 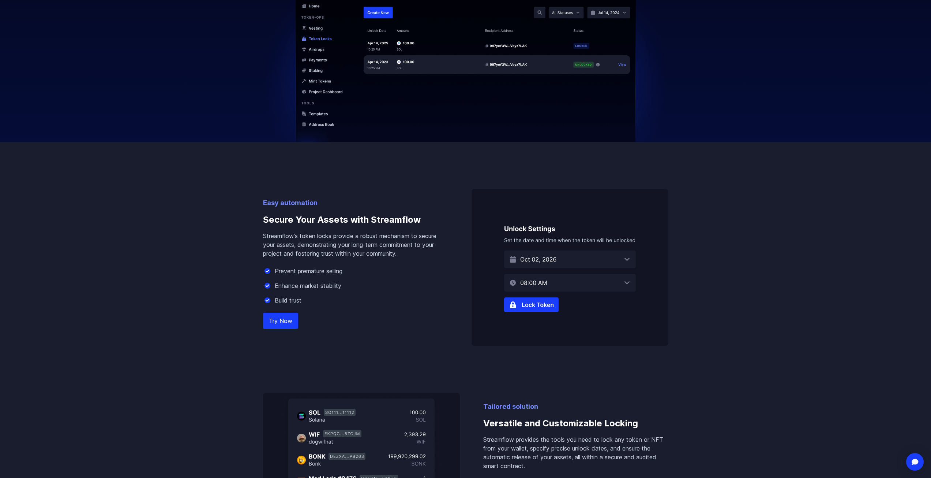 I want to click on p: Build trust, so click(x=288, y=300).